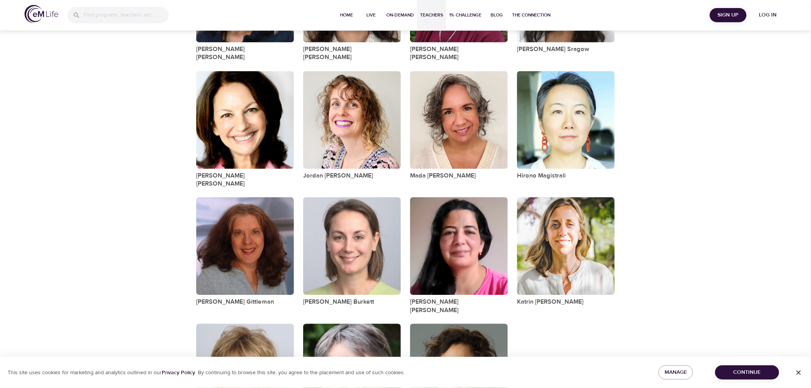  What do you see at coordinates (728, 15) in the screenshot?
I see `span: Sign Up` at bounding box center [728, 15].